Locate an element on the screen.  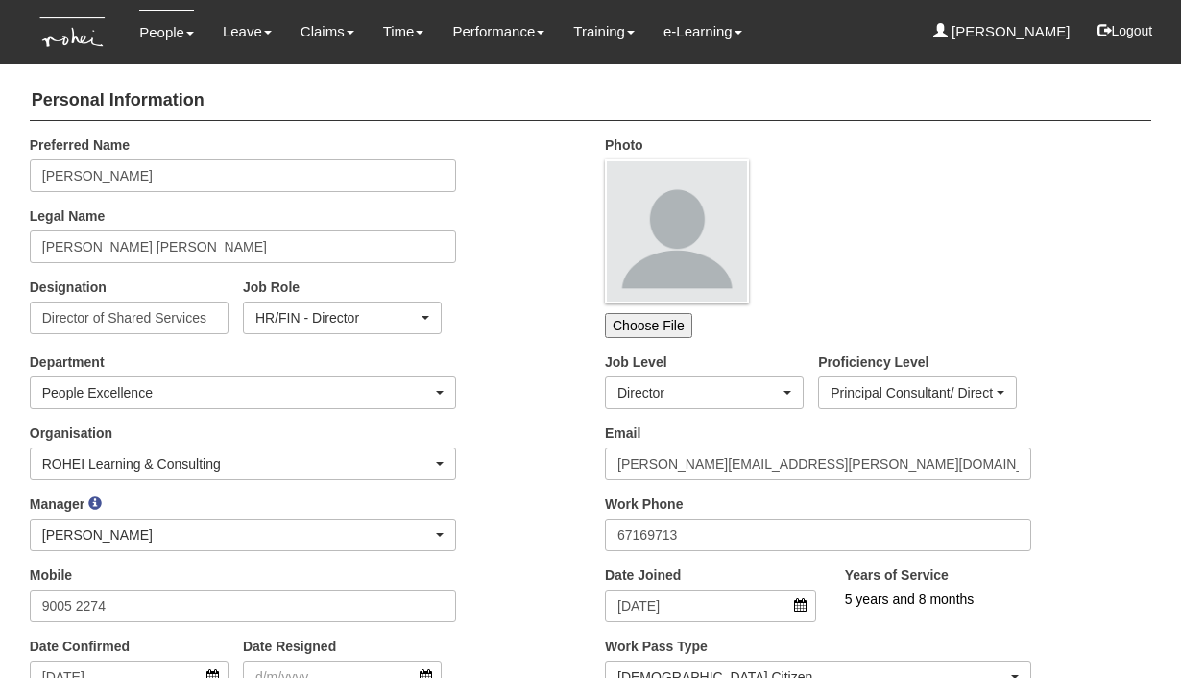
label: Mobile is located at coordinates (51, 575).